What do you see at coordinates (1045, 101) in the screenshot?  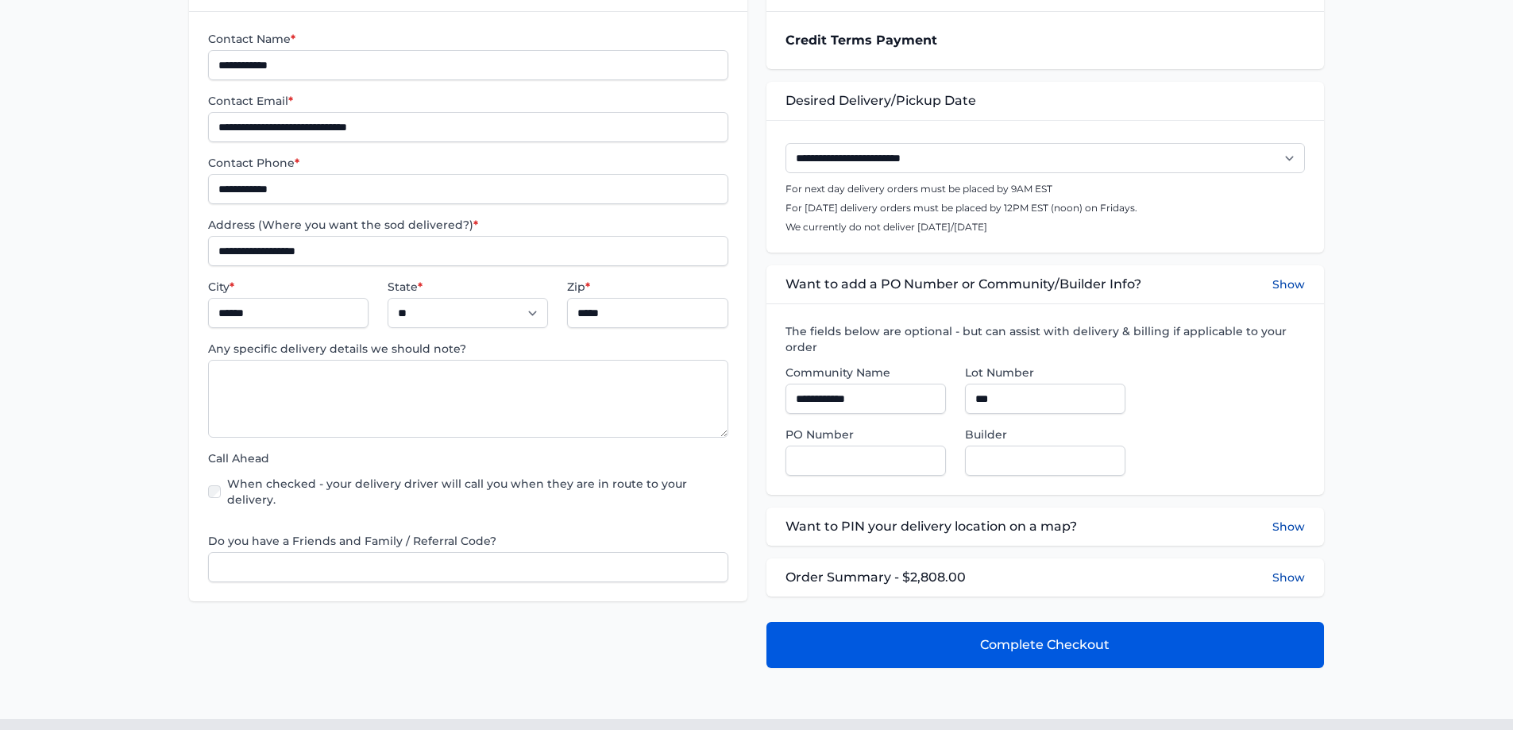 I see `div: Desired Delivery/Pickup Date` at bounding box center [1045, 101].